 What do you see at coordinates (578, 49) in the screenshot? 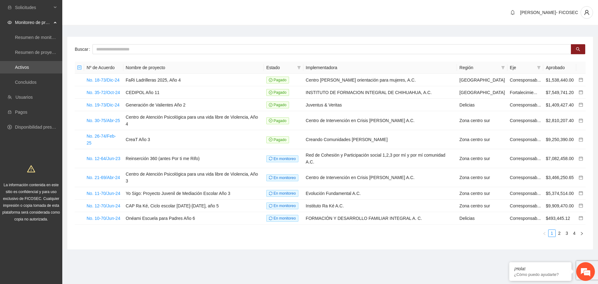
I see `button: search` at bounding box center [578, 49].